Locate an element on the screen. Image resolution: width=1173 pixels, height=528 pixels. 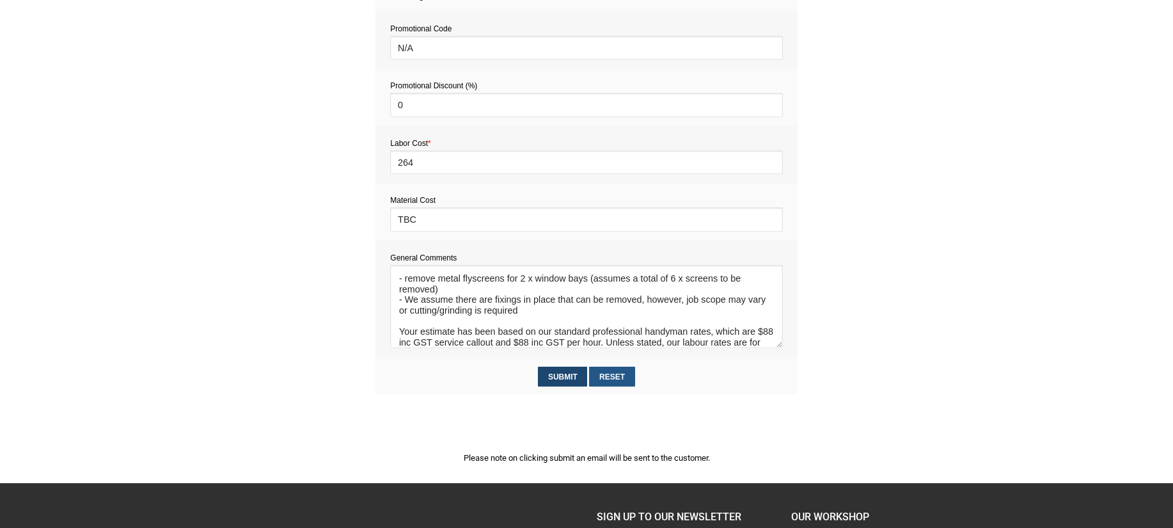
input: Reset is located at coordinates (611, 376).